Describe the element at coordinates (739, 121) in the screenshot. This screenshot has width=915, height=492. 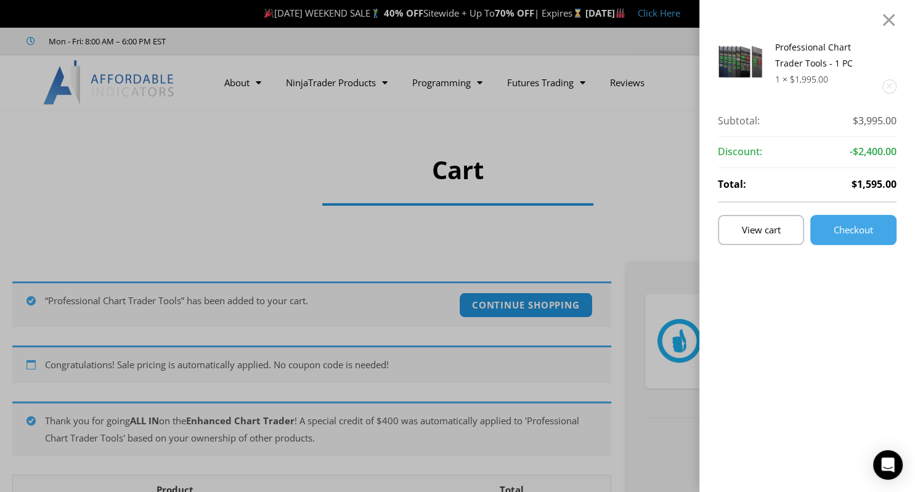
I see `strong: Subtotal:` at that location.